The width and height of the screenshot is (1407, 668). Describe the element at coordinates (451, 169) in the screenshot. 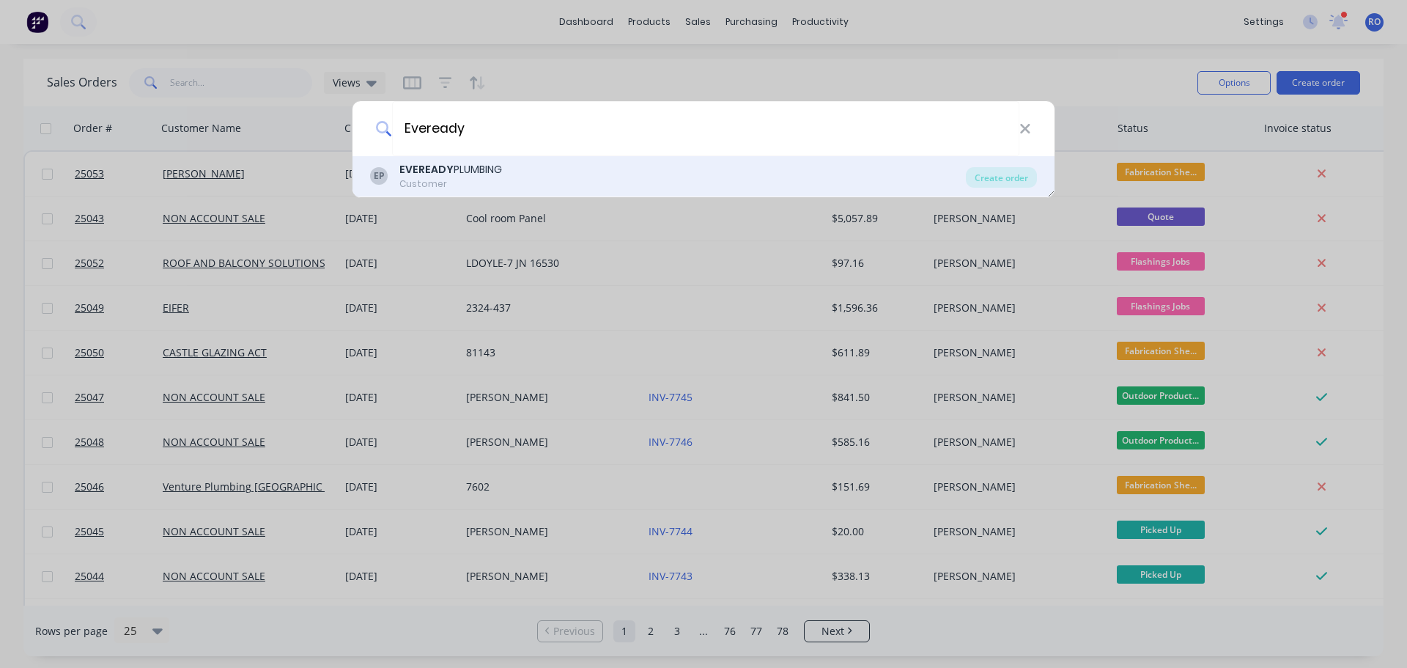

I see `div: PLUMBING` at that location.